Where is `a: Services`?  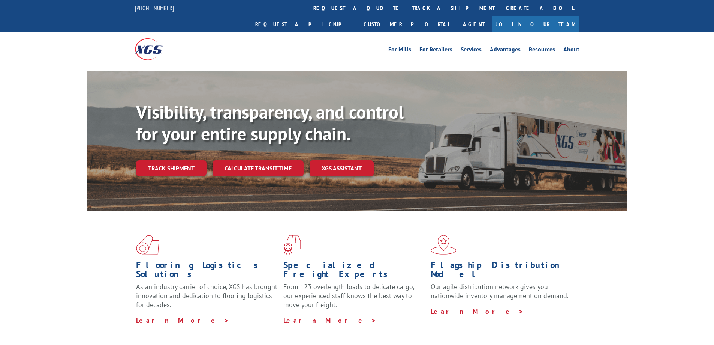
a: Services is located at coordinates (471, 51).